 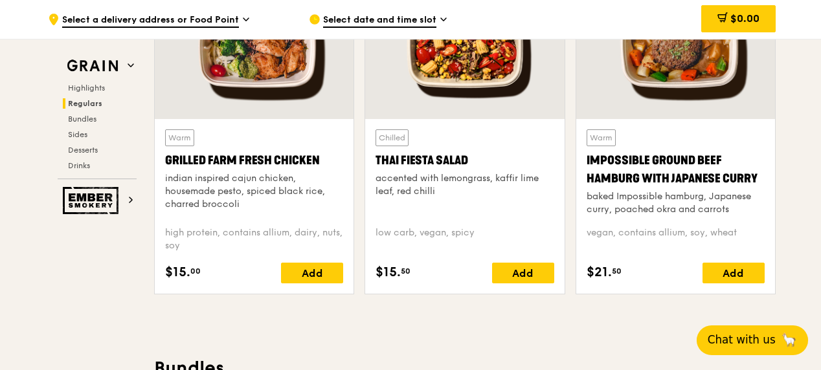 What do you see at coordinates (464, 161) in the screenshot?
I see `div: Thai Fiesta Salad` at bounding box center [464, 161].